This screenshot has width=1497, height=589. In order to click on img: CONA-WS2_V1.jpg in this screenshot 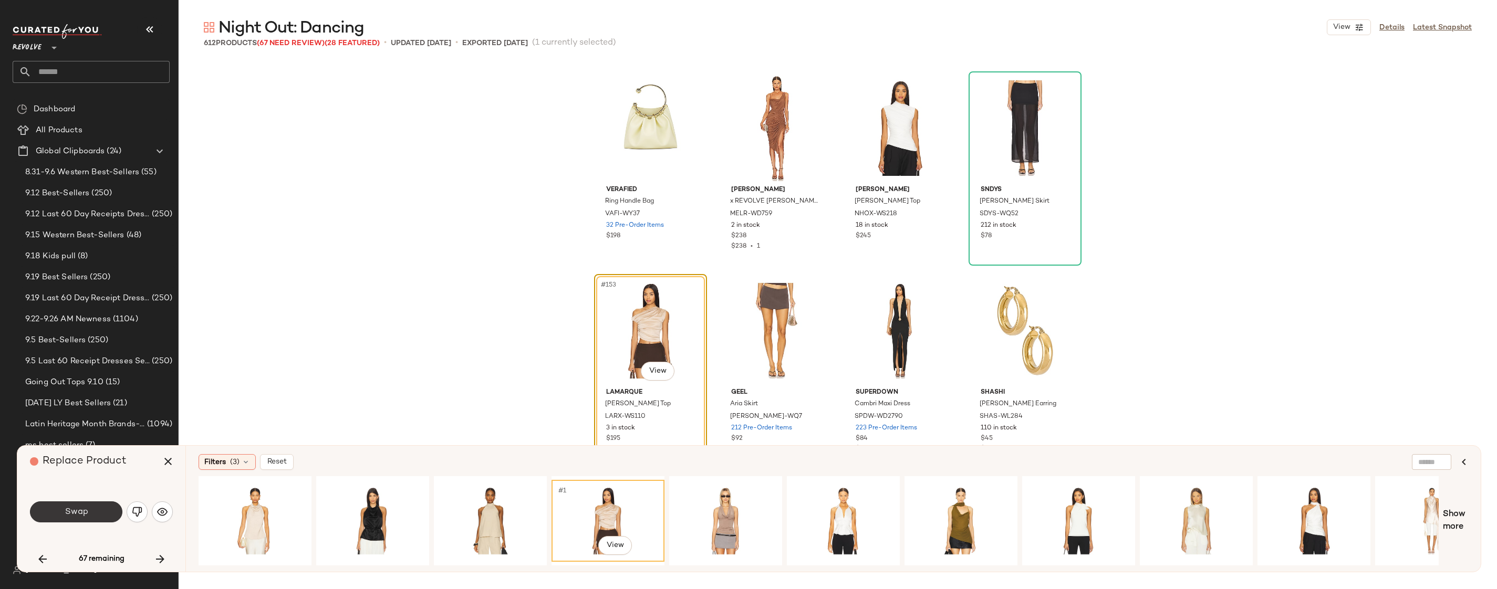, I will do `click(1431, 521)`.